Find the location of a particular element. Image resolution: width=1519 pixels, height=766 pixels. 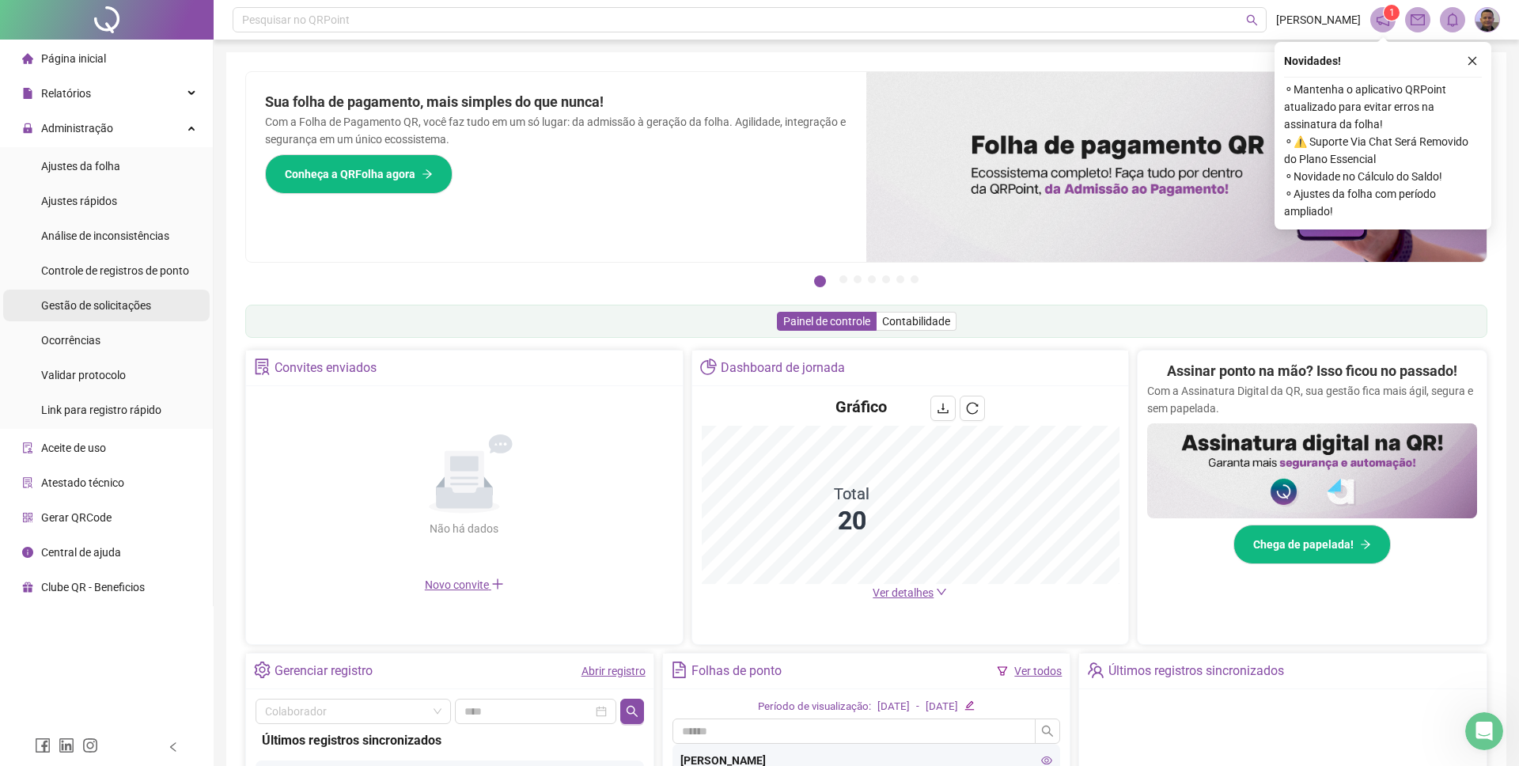

span: info-circle is located at coordinates (28, 552).